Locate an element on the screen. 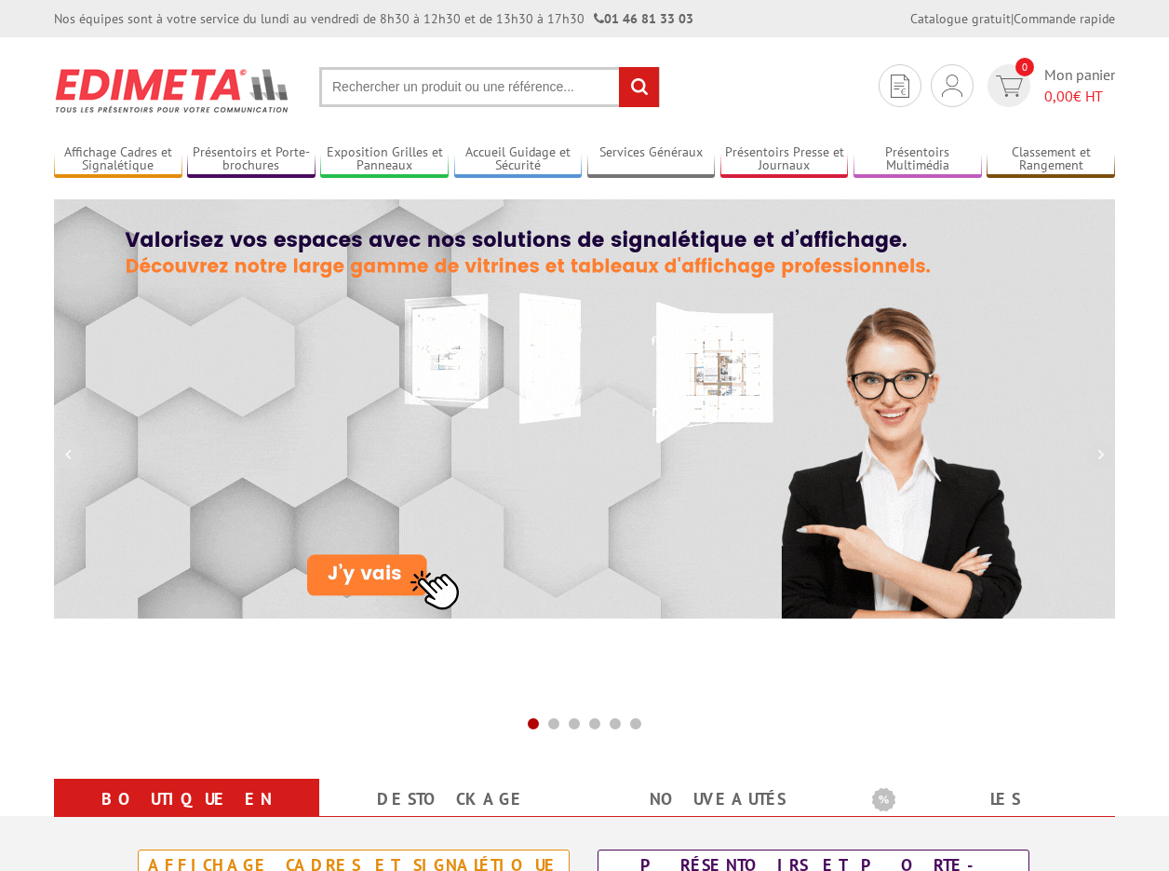 The height and width of the screenshot is (871, 1169). a: Destockage is located at coordinates (452, 799).